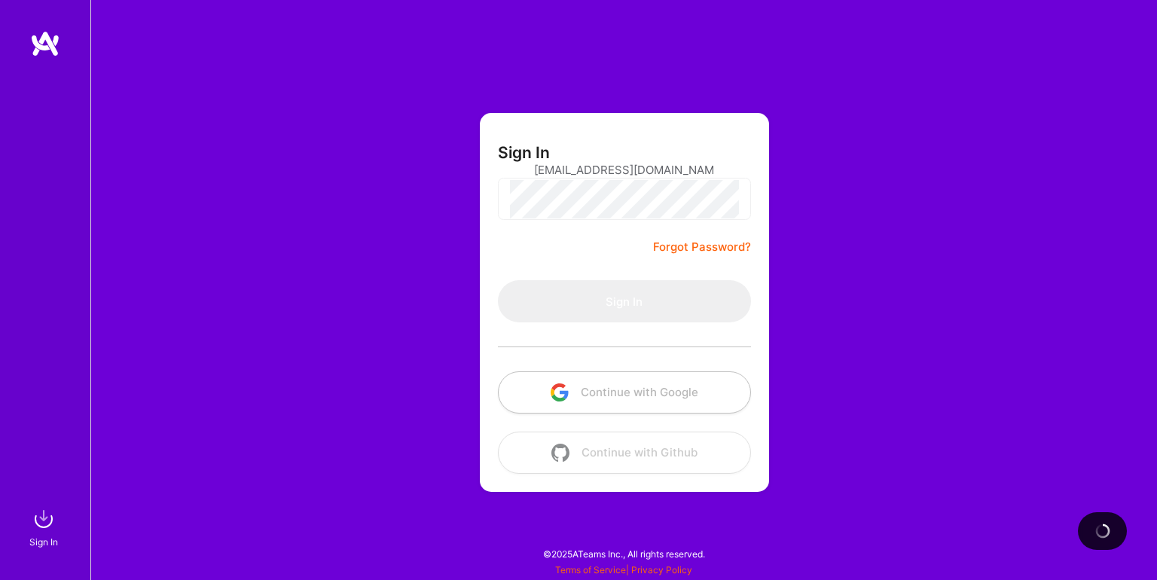 This screenshot has width=1157, height=580. I want to click on a: Terms of Service, so click(590, 569).